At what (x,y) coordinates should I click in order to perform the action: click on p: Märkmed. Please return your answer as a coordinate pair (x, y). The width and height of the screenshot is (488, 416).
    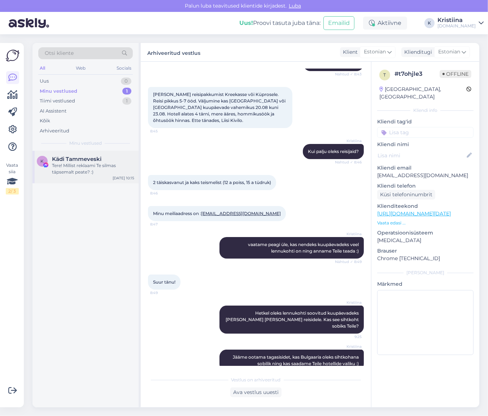
    Looking at the image, I should click on (425, 284).